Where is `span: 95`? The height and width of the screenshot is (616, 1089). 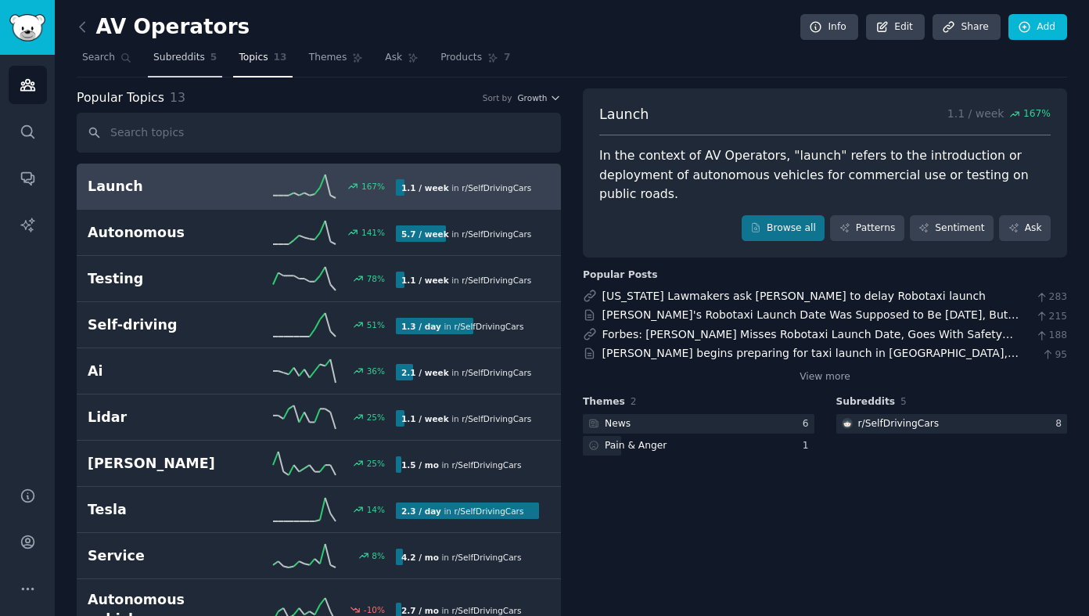
span: 95 is located at coordinates (1054, 355).